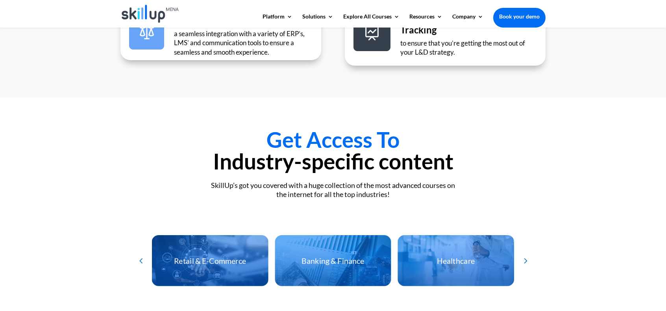 The width and height of the screenshot is (666, 311). I want to click on a: Platform, so click(278, 20).